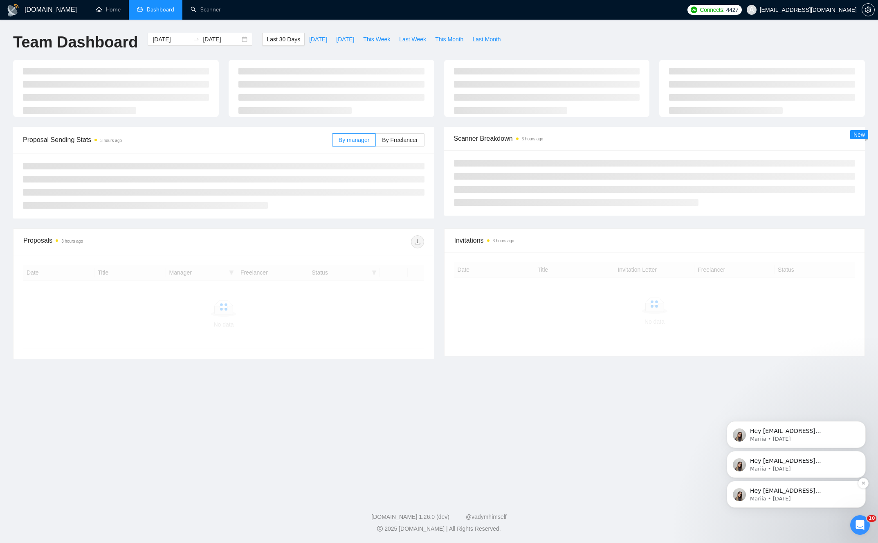  What do you see at coordinates (13, 10) in the screenshot?
I see `img: logo` at bounding box center [13, 10].